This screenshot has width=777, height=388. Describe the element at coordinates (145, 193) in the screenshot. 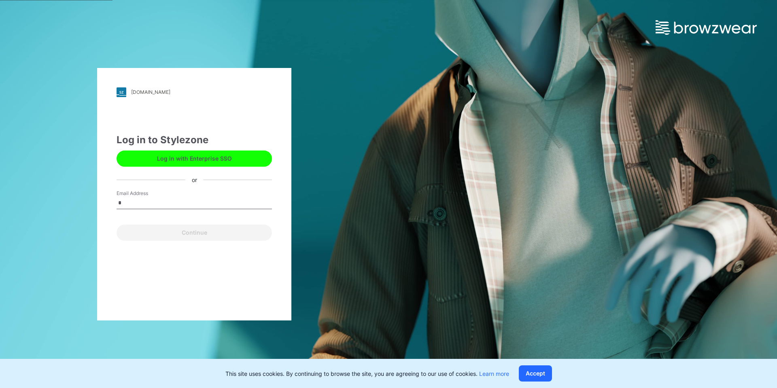

I see `label: Email Address` at that location.